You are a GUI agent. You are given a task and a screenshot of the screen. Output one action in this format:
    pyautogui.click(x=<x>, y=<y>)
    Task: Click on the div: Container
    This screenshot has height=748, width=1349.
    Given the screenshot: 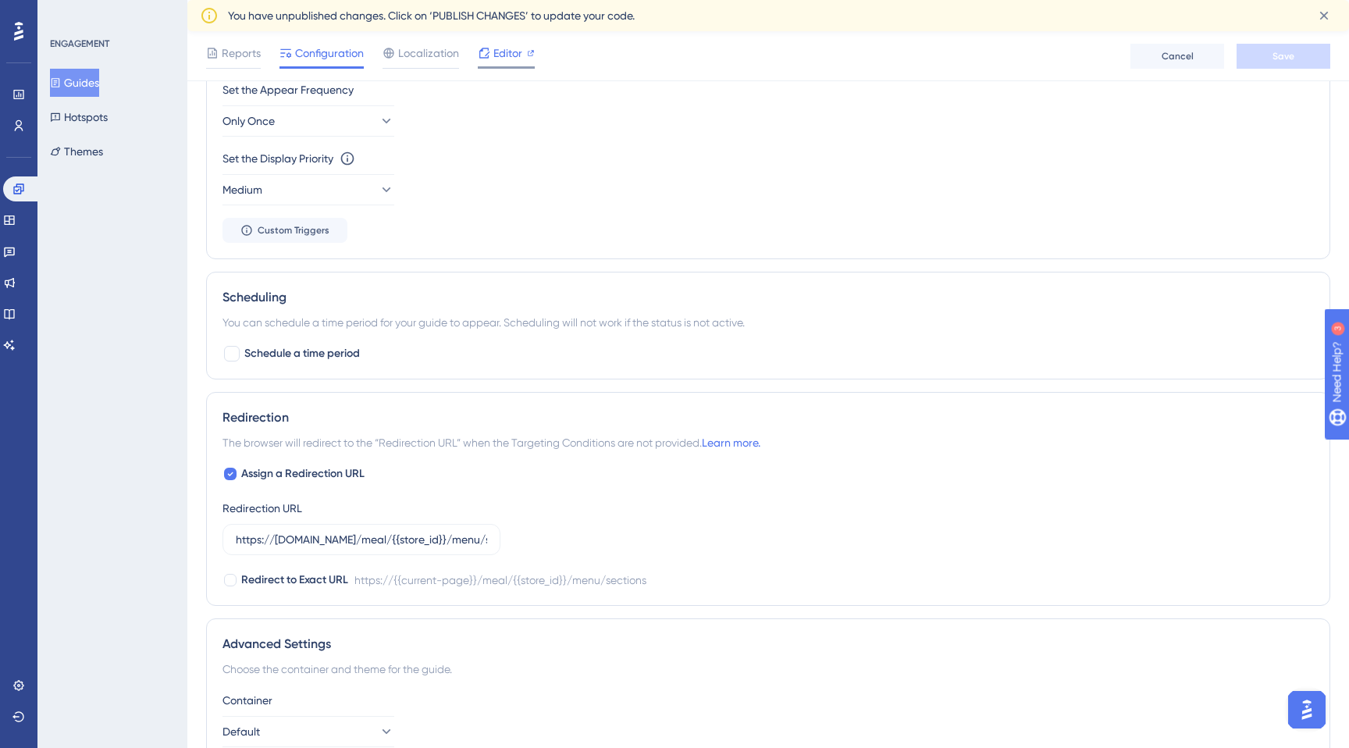 What is the action you would take?
    pyautogui.click(x=768, y=700)
    